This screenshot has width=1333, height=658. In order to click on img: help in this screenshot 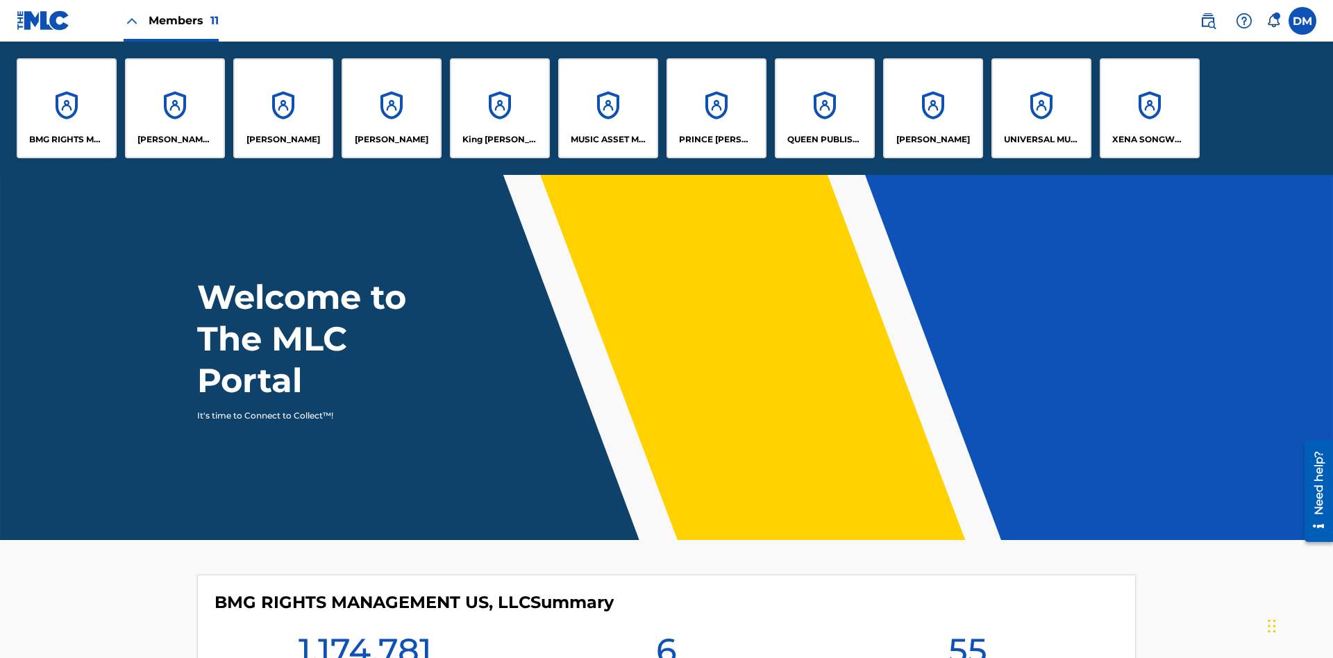, I will do `click(1245, 21)`.